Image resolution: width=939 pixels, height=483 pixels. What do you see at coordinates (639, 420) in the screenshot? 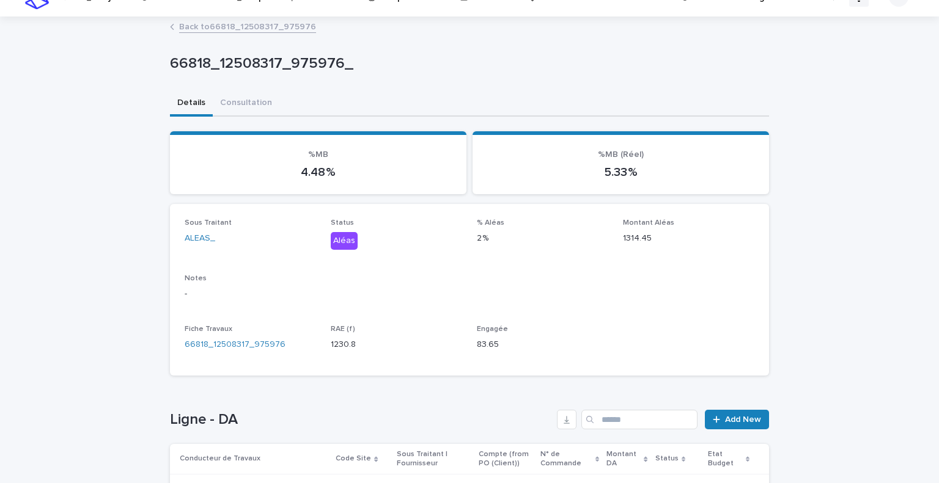
I see `div: Search` at bounding box center [639, 420].